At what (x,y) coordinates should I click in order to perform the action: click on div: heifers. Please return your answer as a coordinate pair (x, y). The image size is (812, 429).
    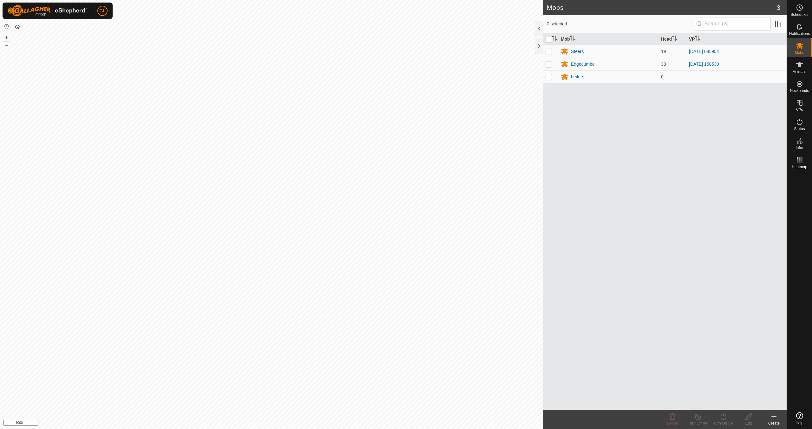
    Looking at the image, I should click on (577, 77).